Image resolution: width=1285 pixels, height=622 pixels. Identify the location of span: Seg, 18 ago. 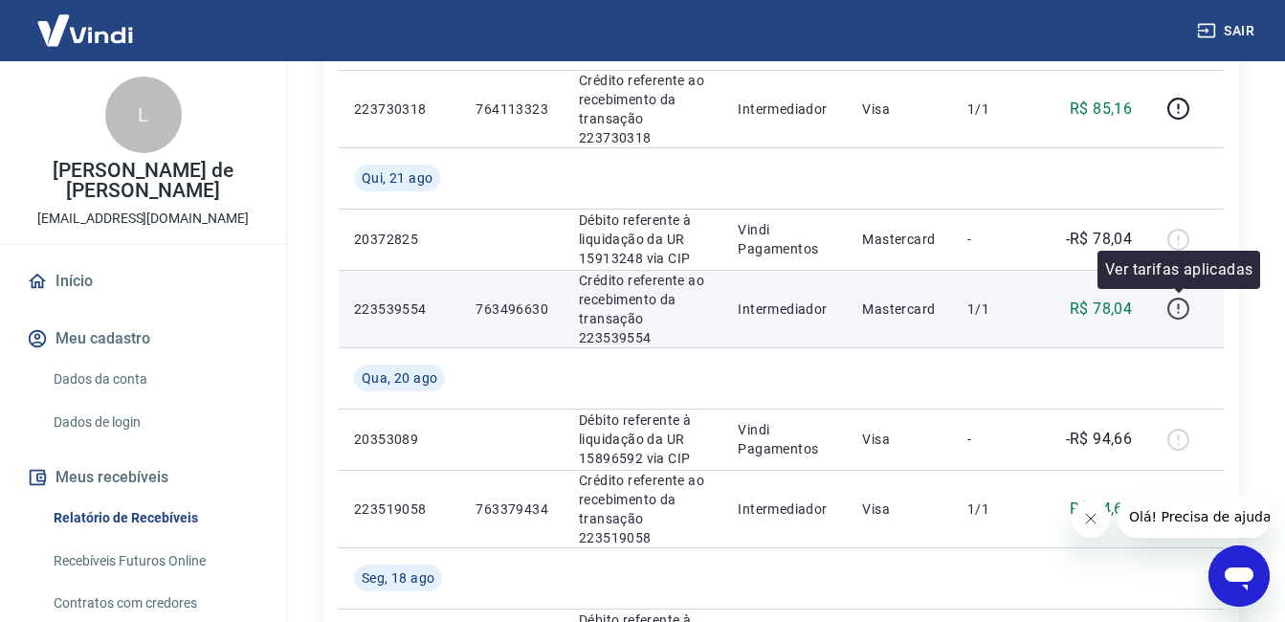
(398, 578).